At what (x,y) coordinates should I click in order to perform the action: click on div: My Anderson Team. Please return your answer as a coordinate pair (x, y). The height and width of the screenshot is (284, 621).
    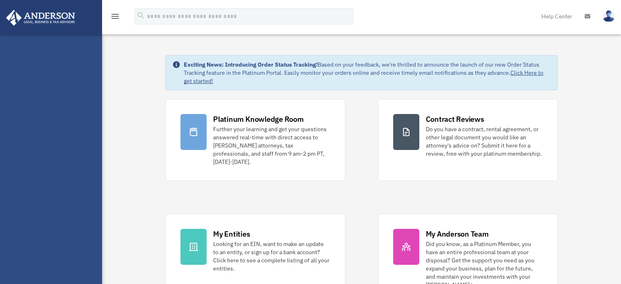
    Looking at the image, I should click on (457, 233).